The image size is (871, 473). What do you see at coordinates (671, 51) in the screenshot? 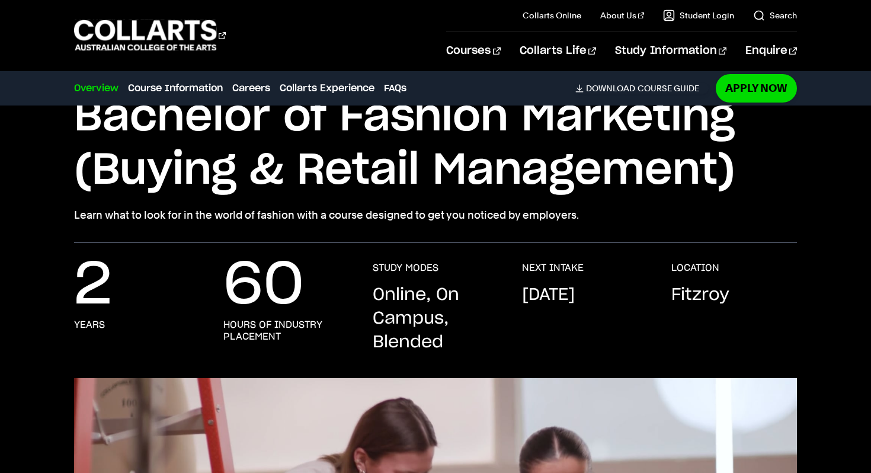
I see `a: Study Information` at bounding box center [671, 51].